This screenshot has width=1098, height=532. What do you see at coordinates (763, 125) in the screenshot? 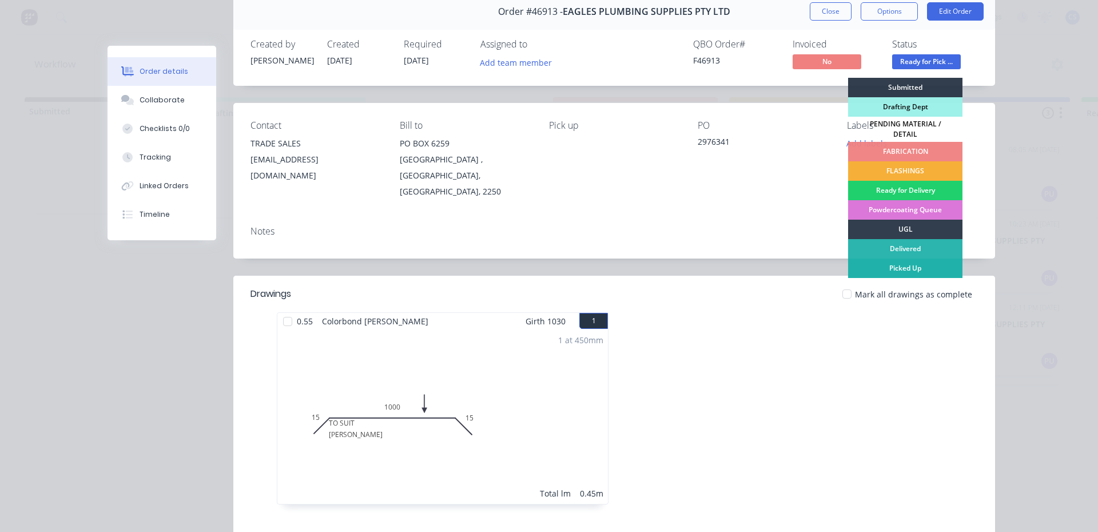
I see `div: PO` at bounding box center [763, 125].